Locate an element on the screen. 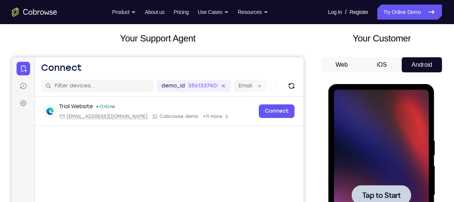 This screenshot has width=454, height=202. div: Open device details is located at coordinates (157, 54).